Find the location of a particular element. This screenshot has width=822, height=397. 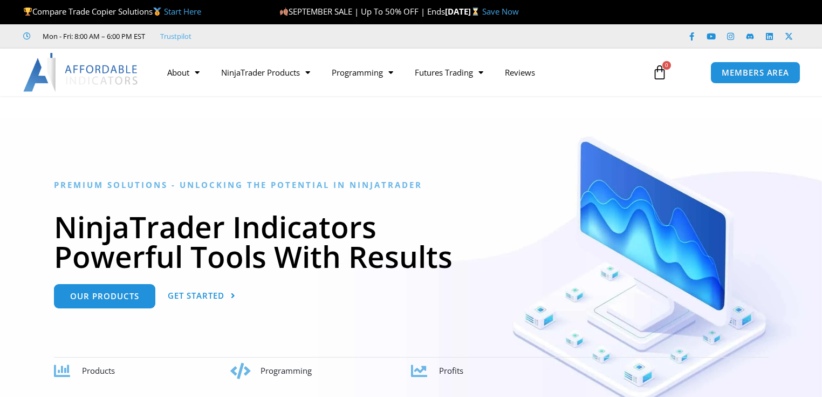

img: LogoAI | Affordable Indicators – NinjaTrader is located at coordinates (81, 72).